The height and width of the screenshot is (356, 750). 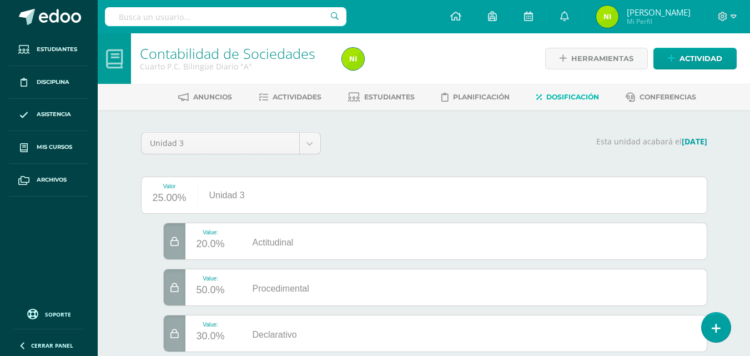 What do you see at coordinates (205, 97) in the screenshot?
I see `a: Anuncios` at bounding box center [205, 97].